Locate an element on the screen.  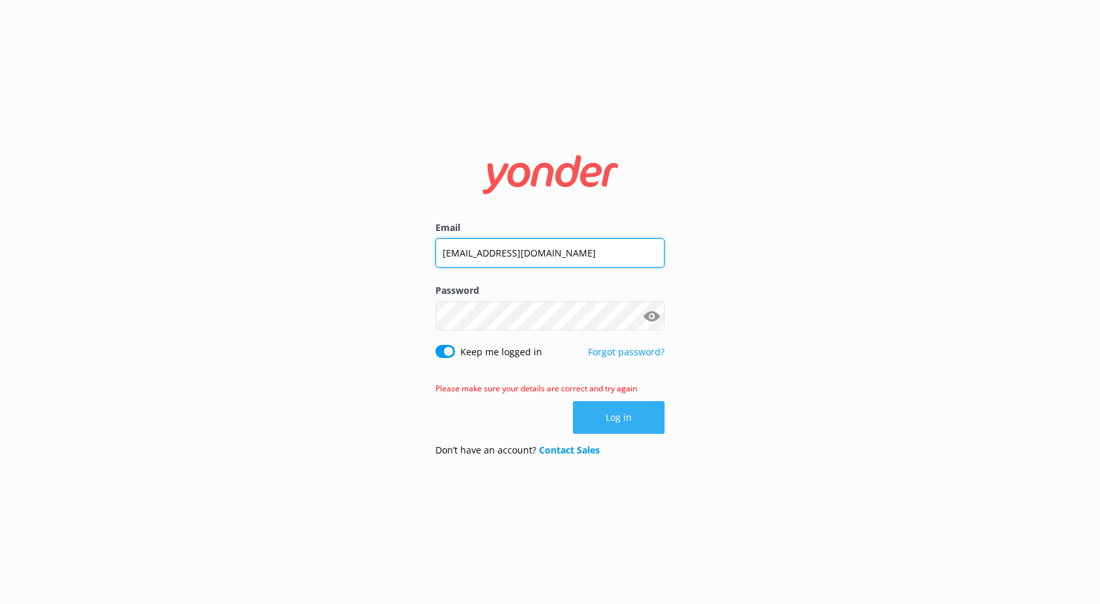
button: Show password is located at coordinates (651, 316).